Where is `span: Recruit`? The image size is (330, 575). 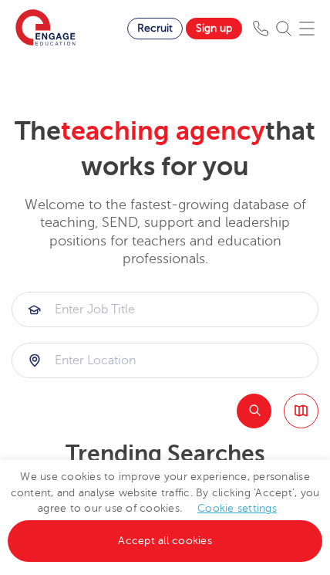 span: Recruit is located at coordinates (155, 28).